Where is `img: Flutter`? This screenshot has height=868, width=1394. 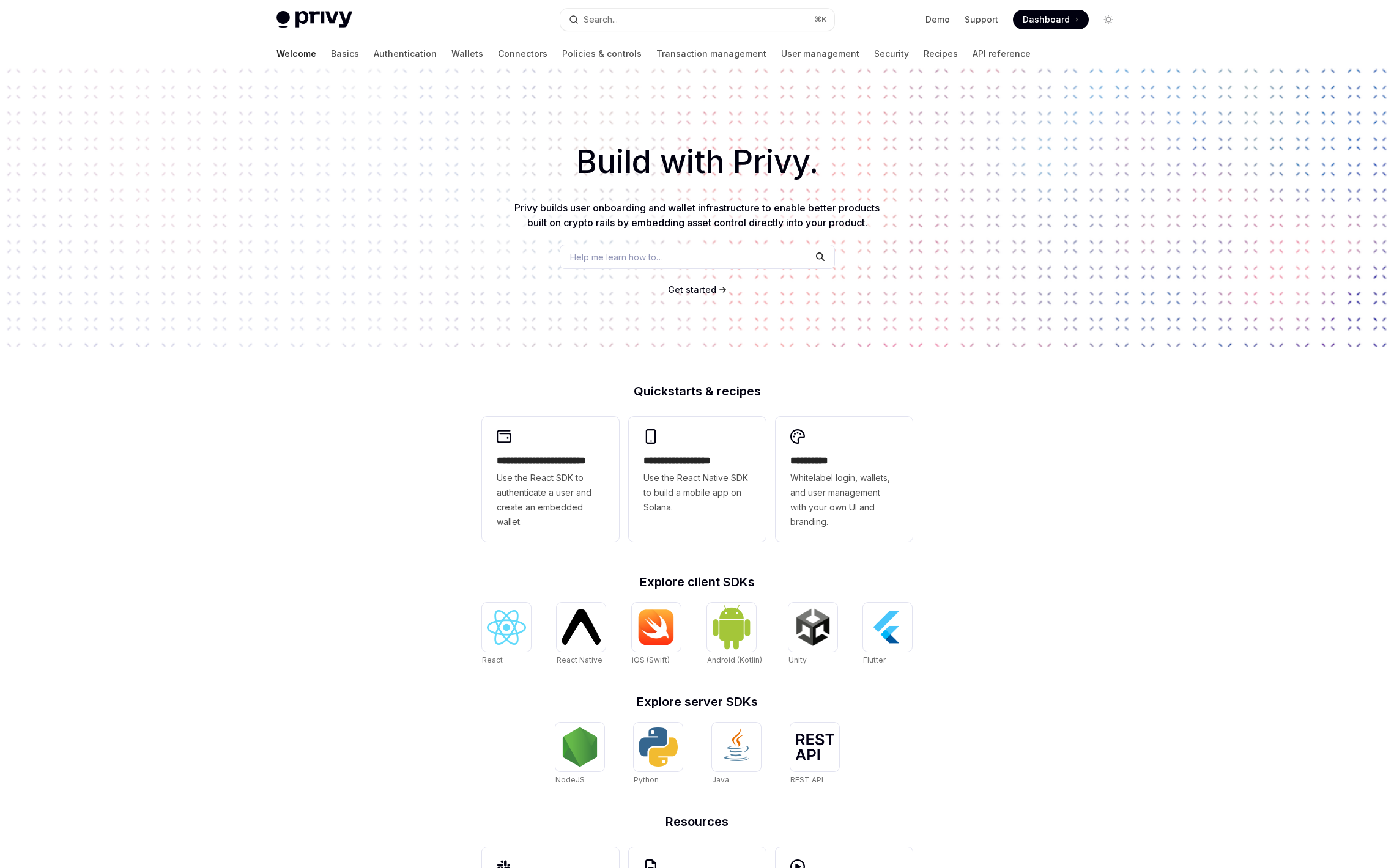
img: Flutter is located at coordinates (888, 627).